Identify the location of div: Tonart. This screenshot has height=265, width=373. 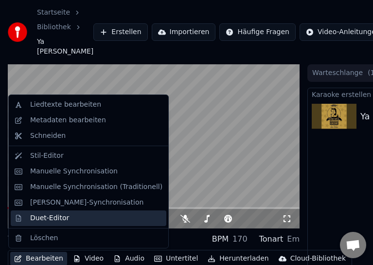
(272, 239).